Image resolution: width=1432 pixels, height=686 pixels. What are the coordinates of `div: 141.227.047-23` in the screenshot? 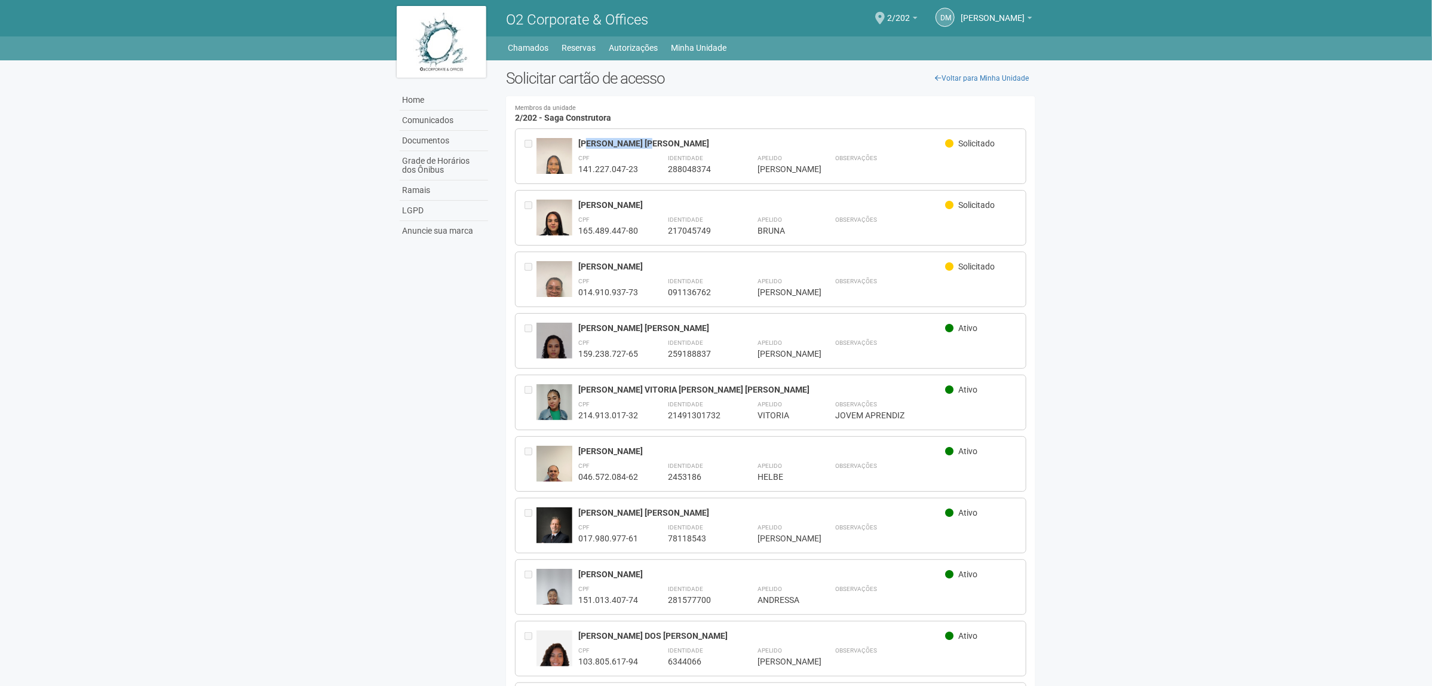 It's located at (608, 169).